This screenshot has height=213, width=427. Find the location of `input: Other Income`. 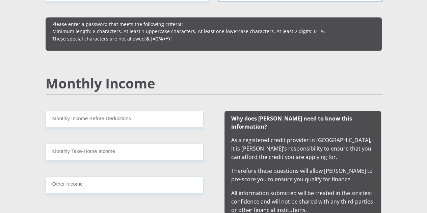

input: Other Income is located at coordinates (125, 185).